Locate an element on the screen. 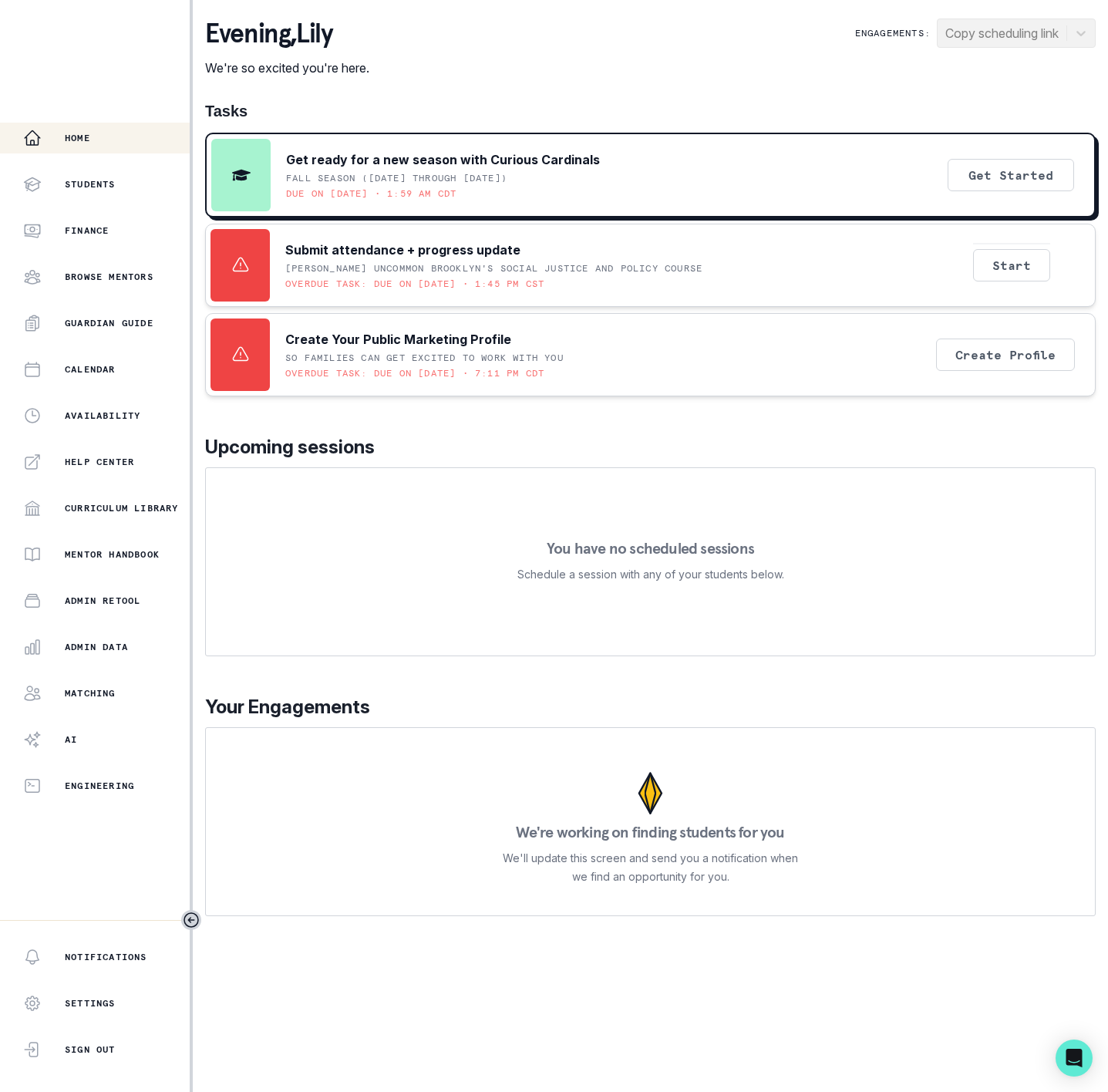 This screenshot has height=1092, width=1108. button: Start is located at coordinates (1012, 265).